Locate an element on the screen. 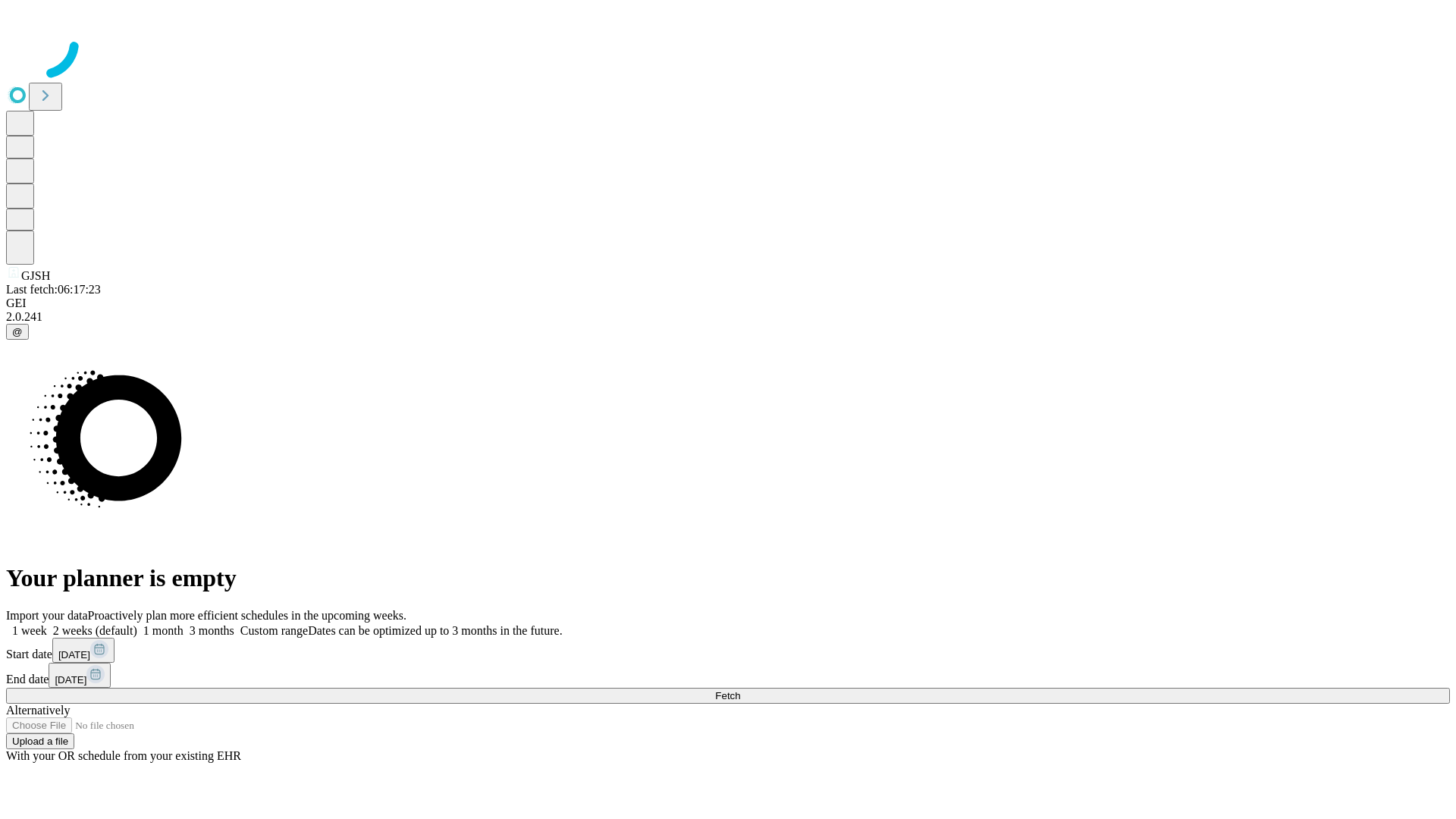 The width and height of the screenshot is (1456, 819). button: Fetch is located at coordinates (728, 696).